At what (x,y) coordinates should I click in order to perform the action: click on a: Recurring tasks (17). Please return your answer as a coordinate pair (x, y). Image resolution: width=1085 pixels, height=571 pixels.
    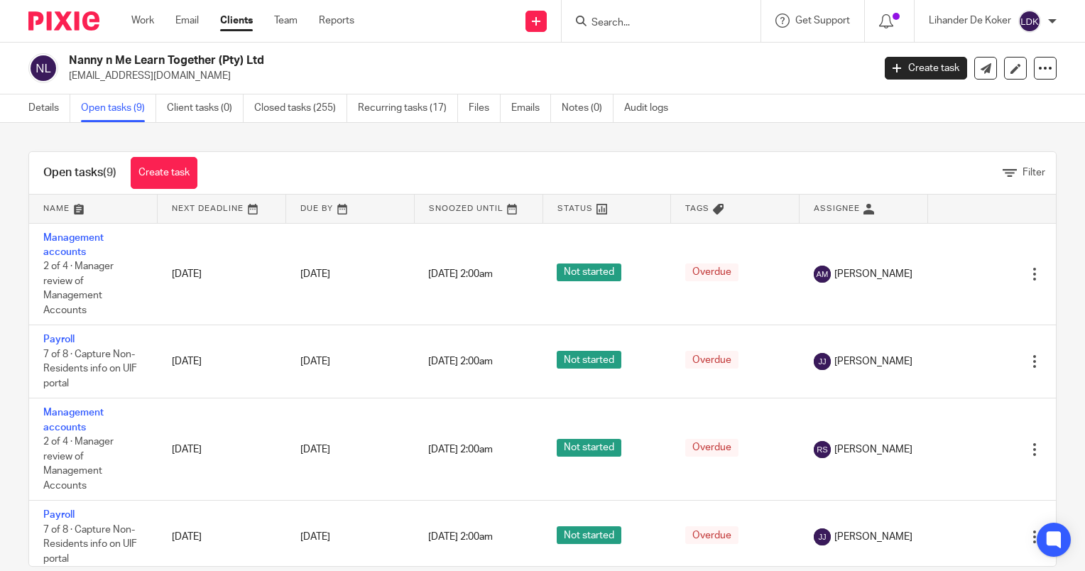
    Looking at the image, I should click on (408, 108).